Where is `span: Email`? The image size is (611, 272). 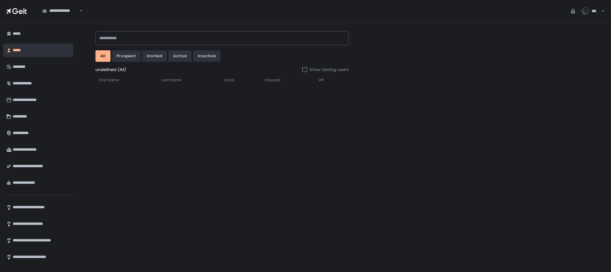 span: Email is located at coordinates (229, 80).